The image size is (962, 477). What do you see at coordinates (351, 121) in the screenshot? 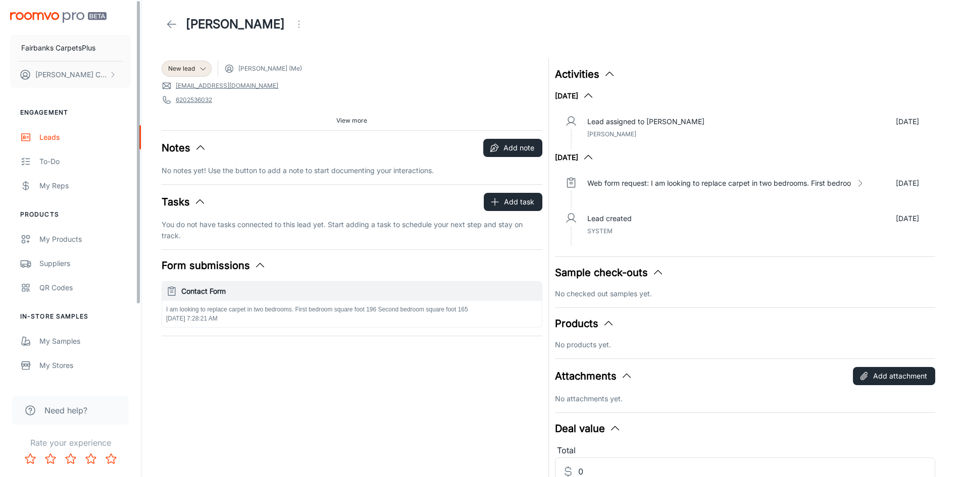
I see `span: View more` at bounding box center [351, 121].